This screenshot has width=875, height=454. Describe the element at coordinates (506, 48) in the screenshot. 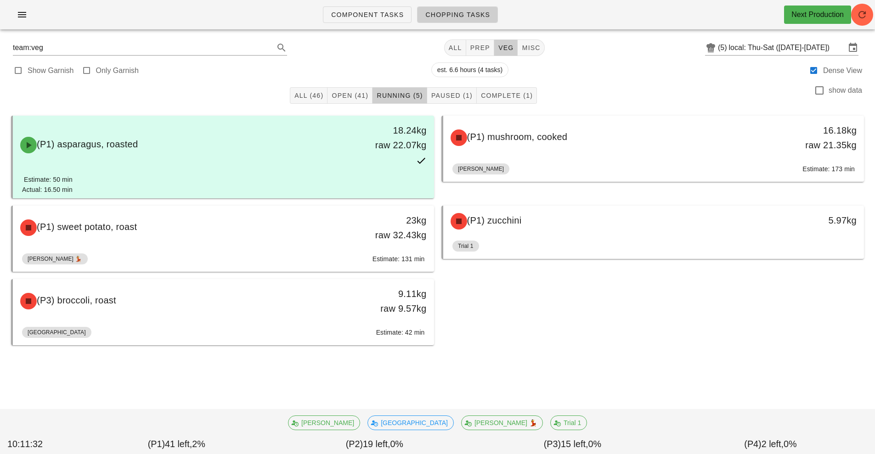

I see `button: veg` at that location.